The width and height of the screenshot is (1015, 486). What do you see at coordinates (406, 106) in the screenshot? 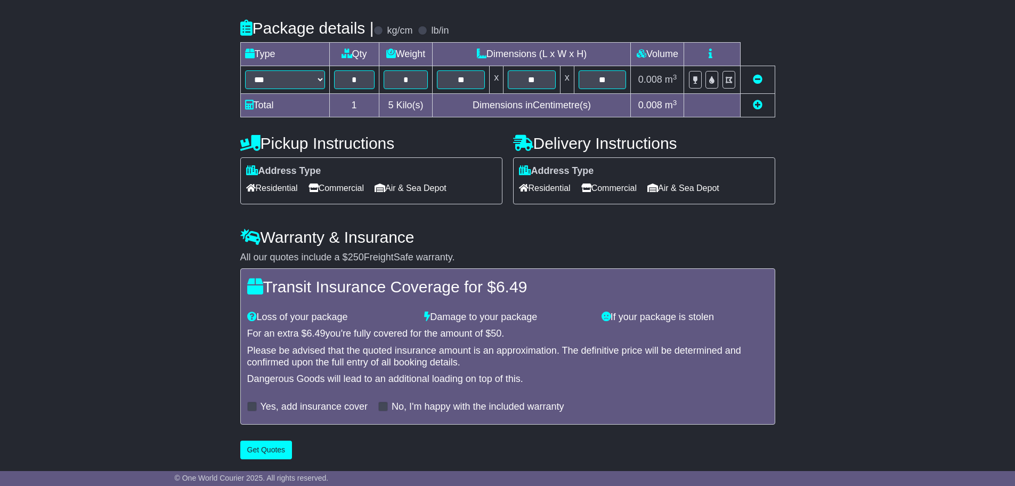
I see `td: Kilo(s)` at bounding box center [406, 106].